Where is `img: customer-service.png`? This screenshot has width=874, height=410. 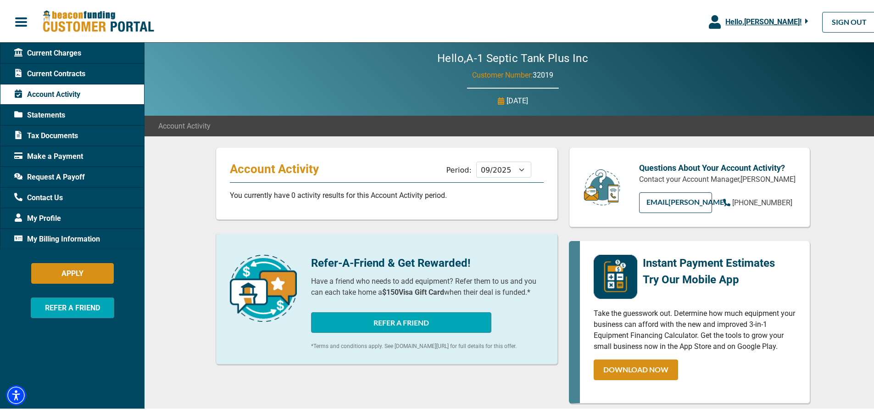
img: customer-service.png is located at coordinates (602, 186).